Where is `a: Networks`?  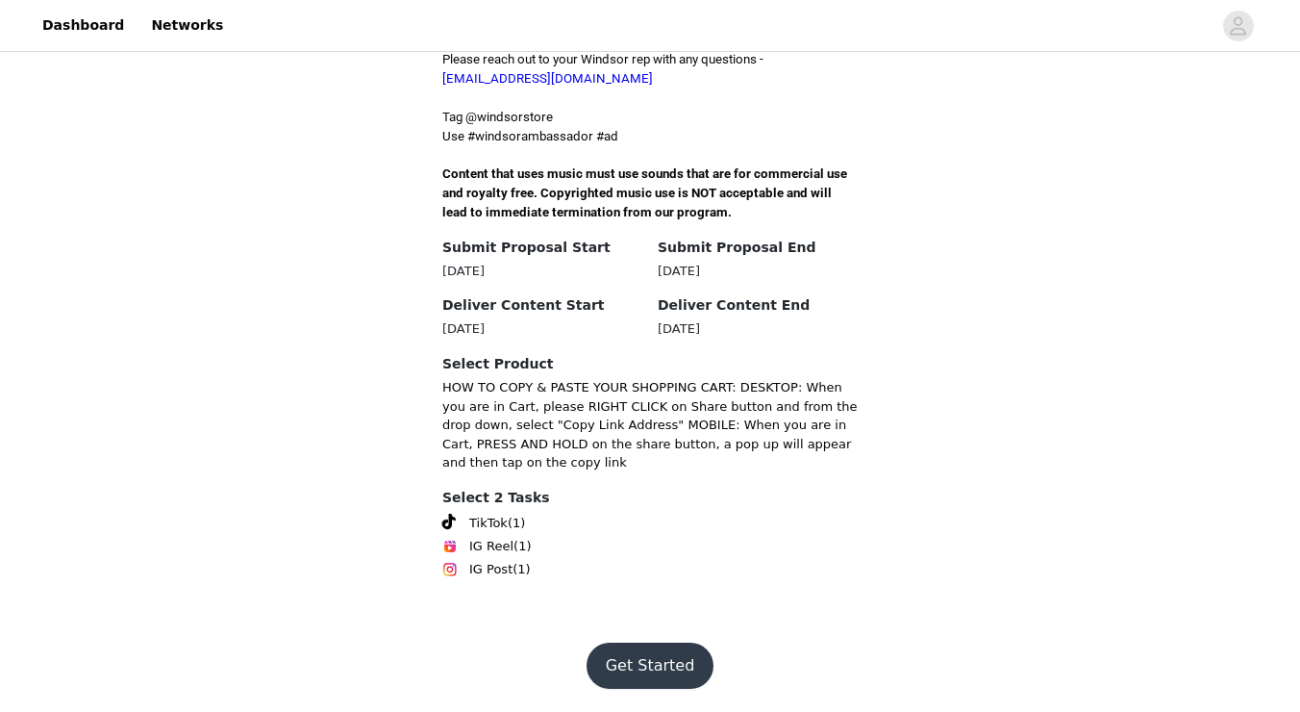 a: Networks is located at coordinates (187, 25).